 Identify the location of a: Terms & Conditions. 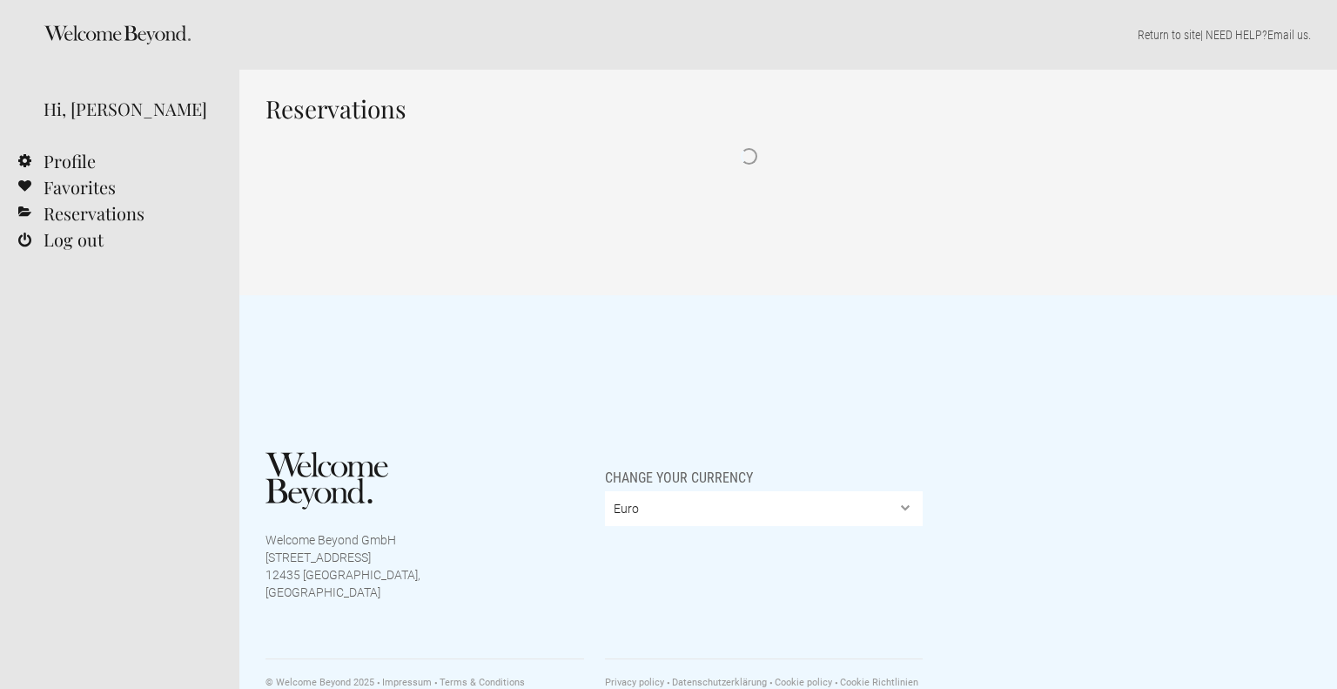
(480, 682).